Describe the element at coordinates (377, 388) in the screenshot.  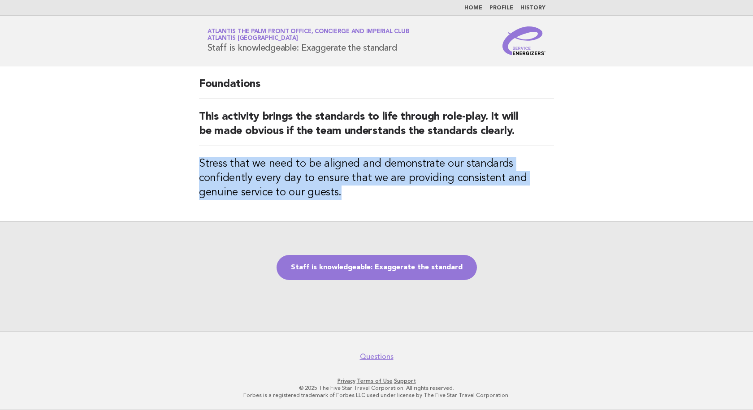
I see `p: © 2025 The Five Star Travel Corporation. All rights reserved.` at that location.